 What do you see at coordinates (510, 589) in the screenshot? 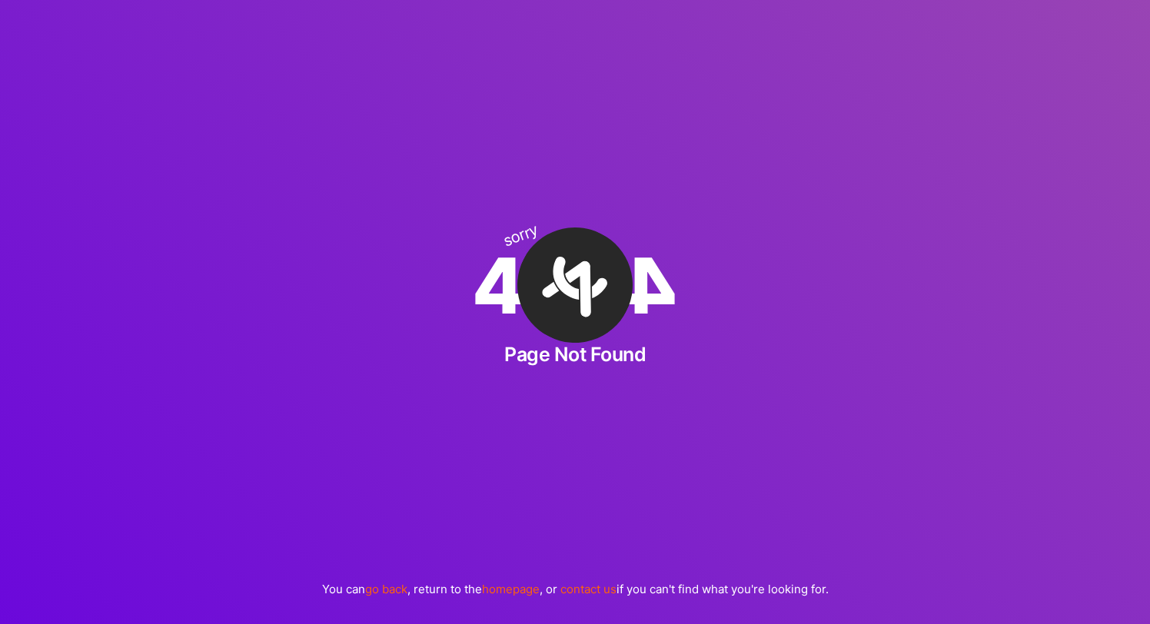
I see `a: homepage` at bounding box center [510, 589].